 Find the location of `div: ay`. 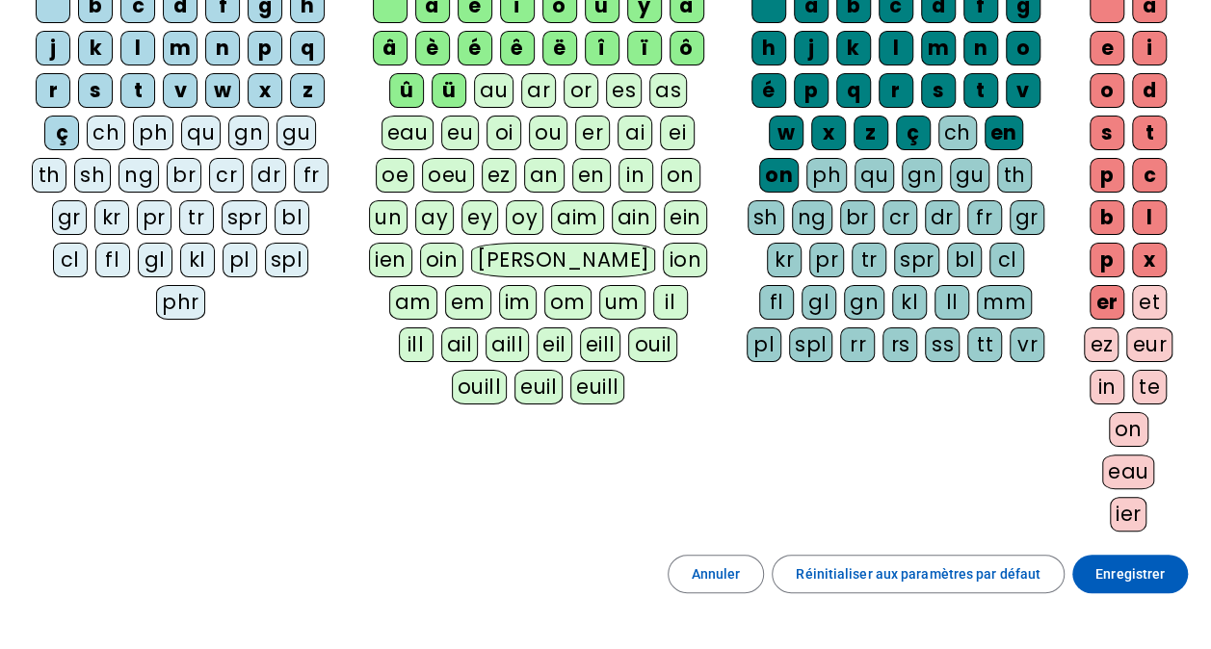

div: ay is located at coordinates (435, 218).